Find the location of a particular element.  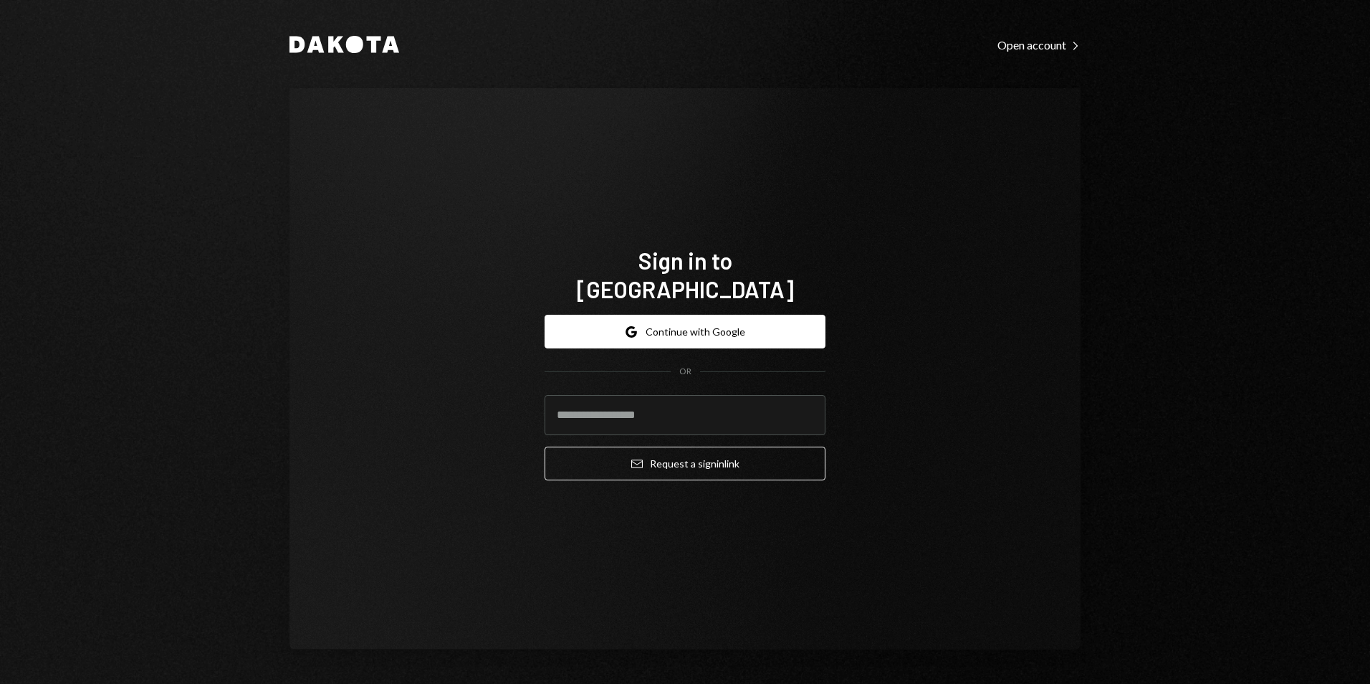

div: Open account is located at coordinates (1039, 45).